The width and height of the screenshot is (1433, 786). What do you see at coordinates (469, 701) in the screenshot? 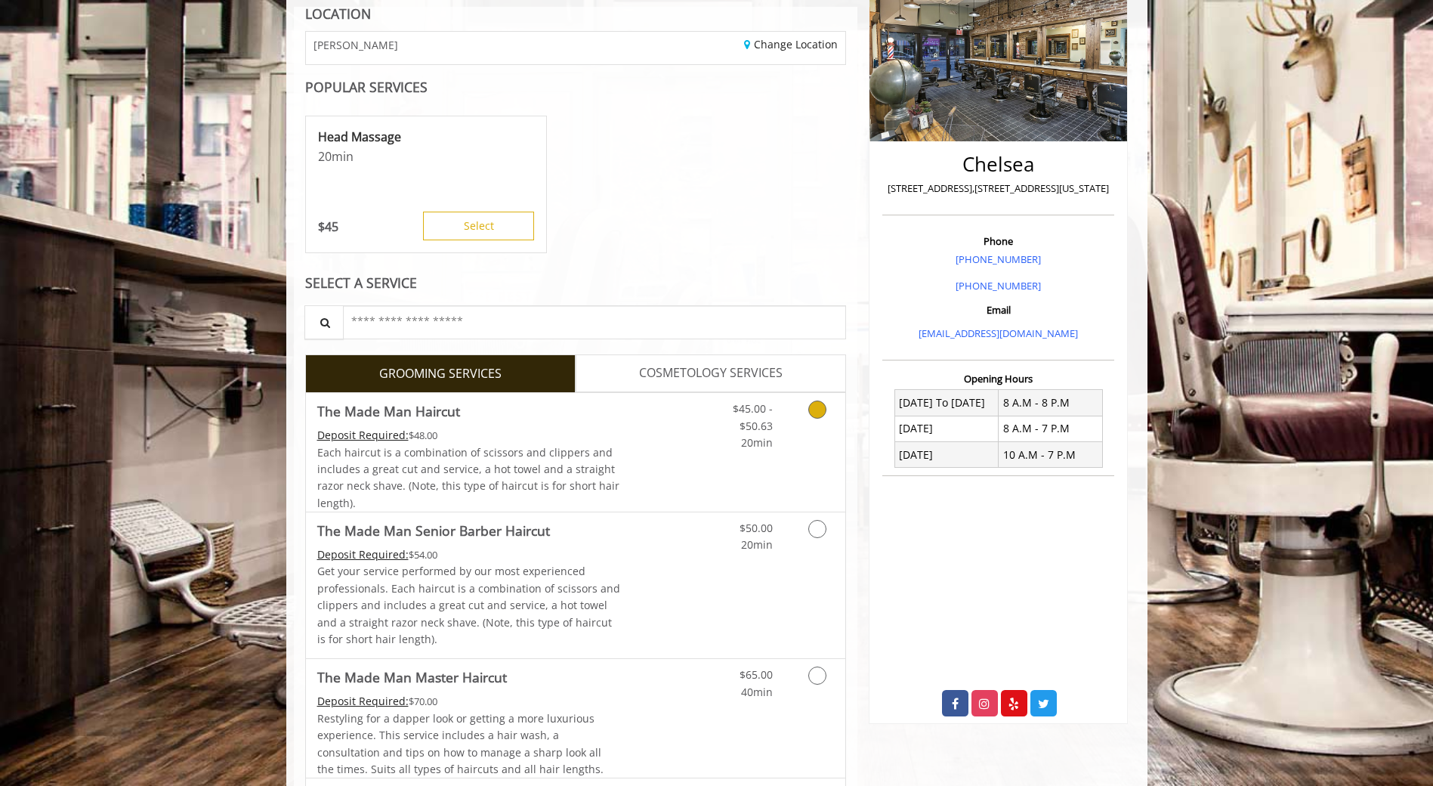
I see `div: $70.00` at bounding box center [469, 701].